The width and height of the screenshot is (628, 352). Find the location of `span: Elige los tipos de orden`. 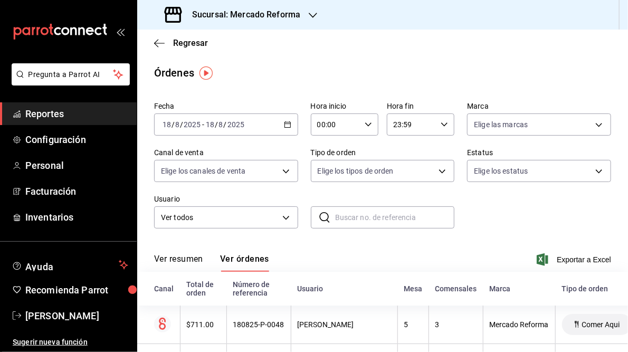

span: Elige los tipos de orden is located at coordinates (356, 171).